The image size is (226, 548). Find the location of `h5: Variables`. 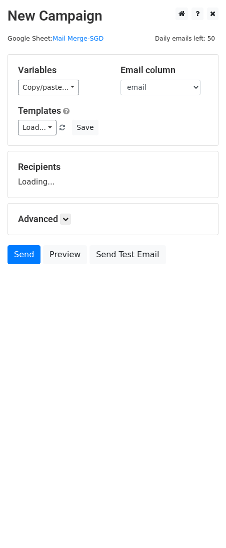

h5: Variables is located at coordinates (62, 70).